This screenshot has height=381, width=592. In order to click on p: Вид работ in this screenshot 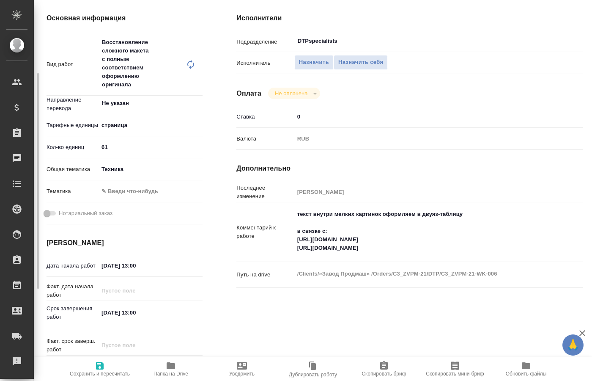, I will do `click(72, 64)`.